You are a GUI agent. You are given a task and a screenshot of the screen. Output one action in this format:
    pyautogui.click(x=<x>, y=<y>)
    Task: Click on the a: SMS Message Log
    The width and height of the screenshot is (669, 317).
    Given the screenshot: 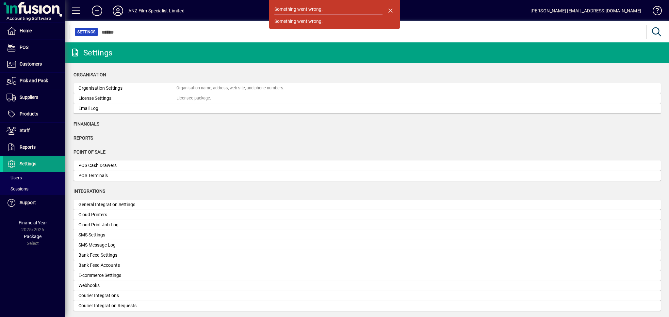 What is the action you would take?
    pyautogui.click(x=367, y=245)
    